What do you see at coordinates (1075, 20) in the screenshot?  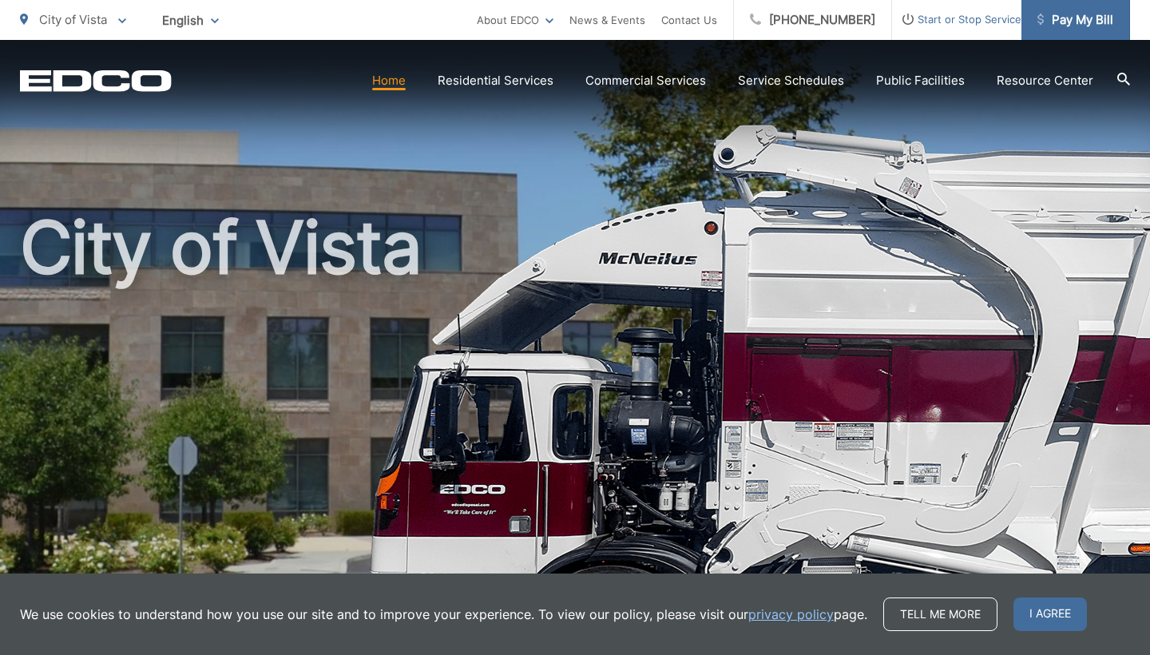 I see `span: Pay My Bill` at bounding box center [1075, 20].